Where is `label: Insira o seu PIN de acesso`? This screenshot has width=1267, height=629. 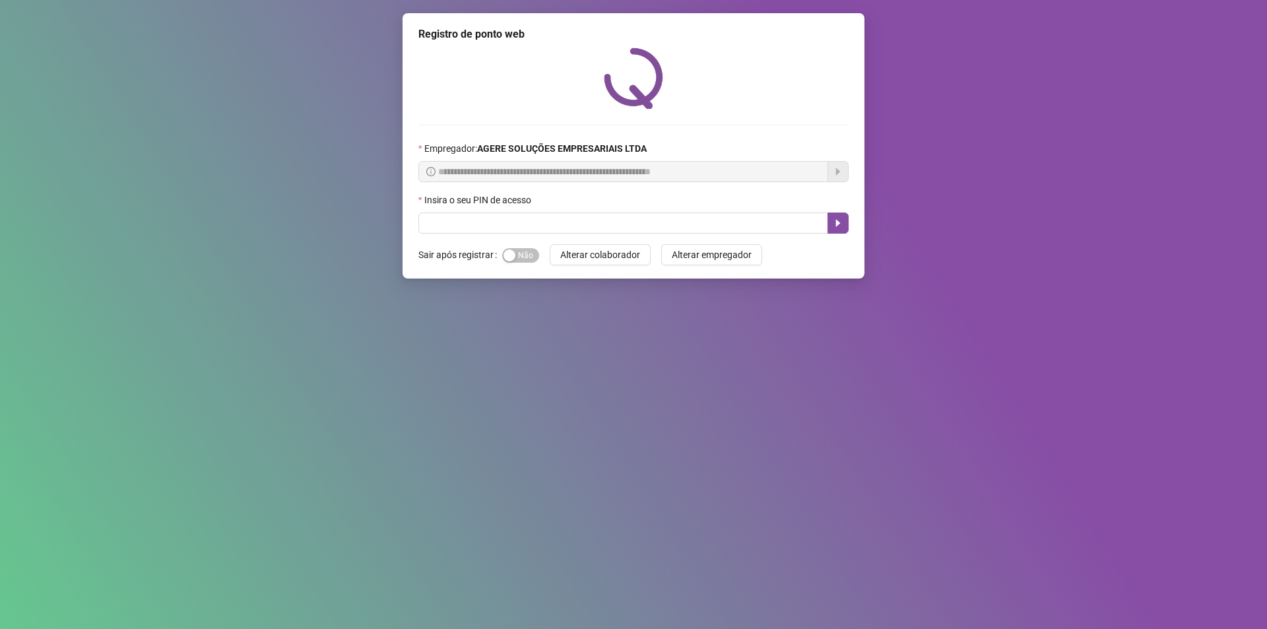 label: Insira o seu PIN de acesso is located at coordinates (479, 200).